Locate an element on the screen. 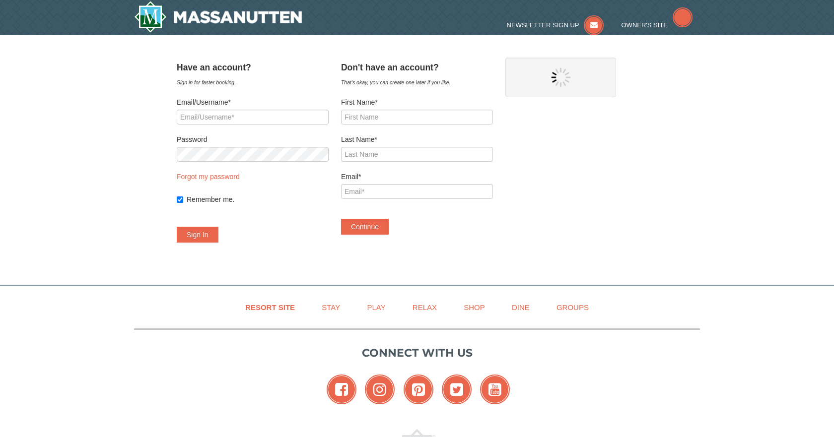 Image resolution: width=834 pixels, height=437 pixels. a: Forgot my password is located at coordinates (208, 177).